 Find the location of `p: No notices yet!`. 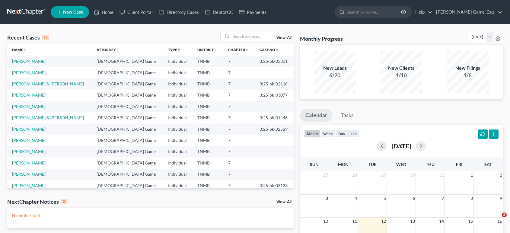

p: No notices yet! is located at coordinates (151, 216).